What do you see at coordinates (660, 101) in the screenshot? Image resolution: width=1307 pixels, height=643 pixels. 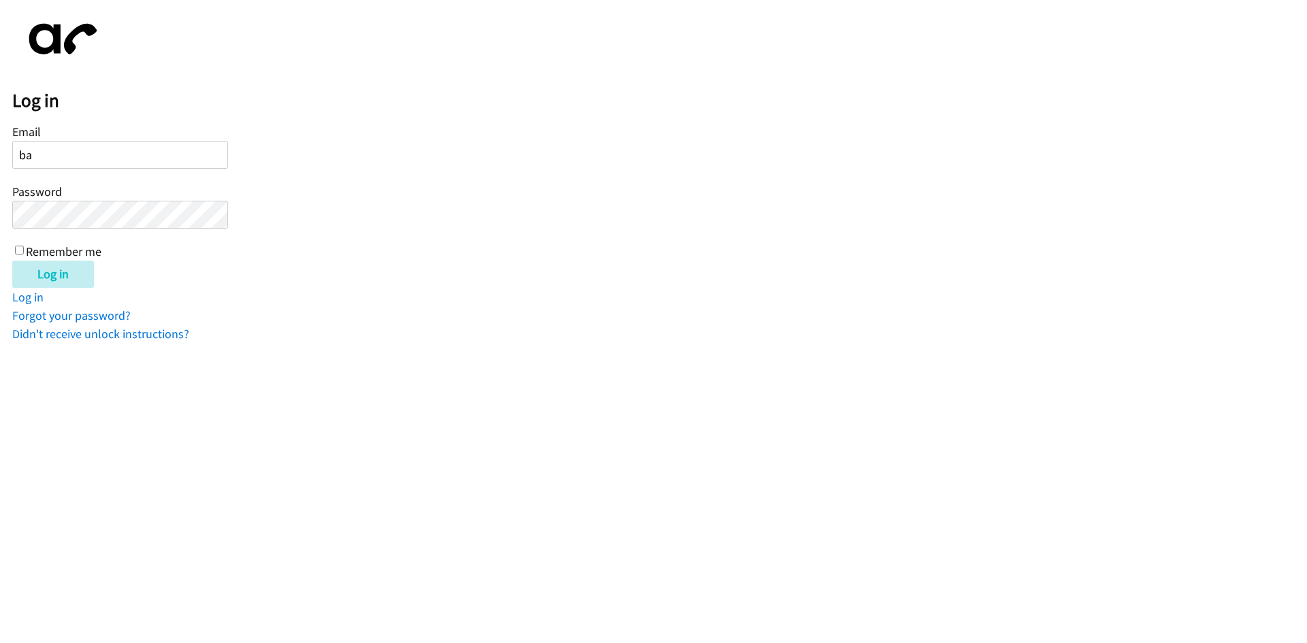 I see `h2: Log in` at bounding box center [660, 101].